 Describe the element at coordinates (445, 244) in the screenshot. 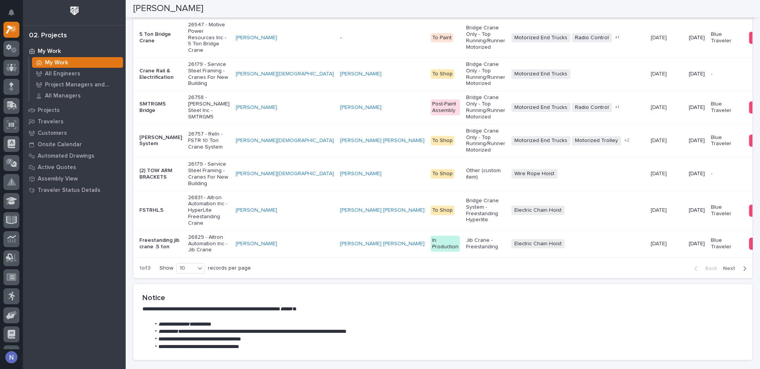

I see `div: In Production` at that location.